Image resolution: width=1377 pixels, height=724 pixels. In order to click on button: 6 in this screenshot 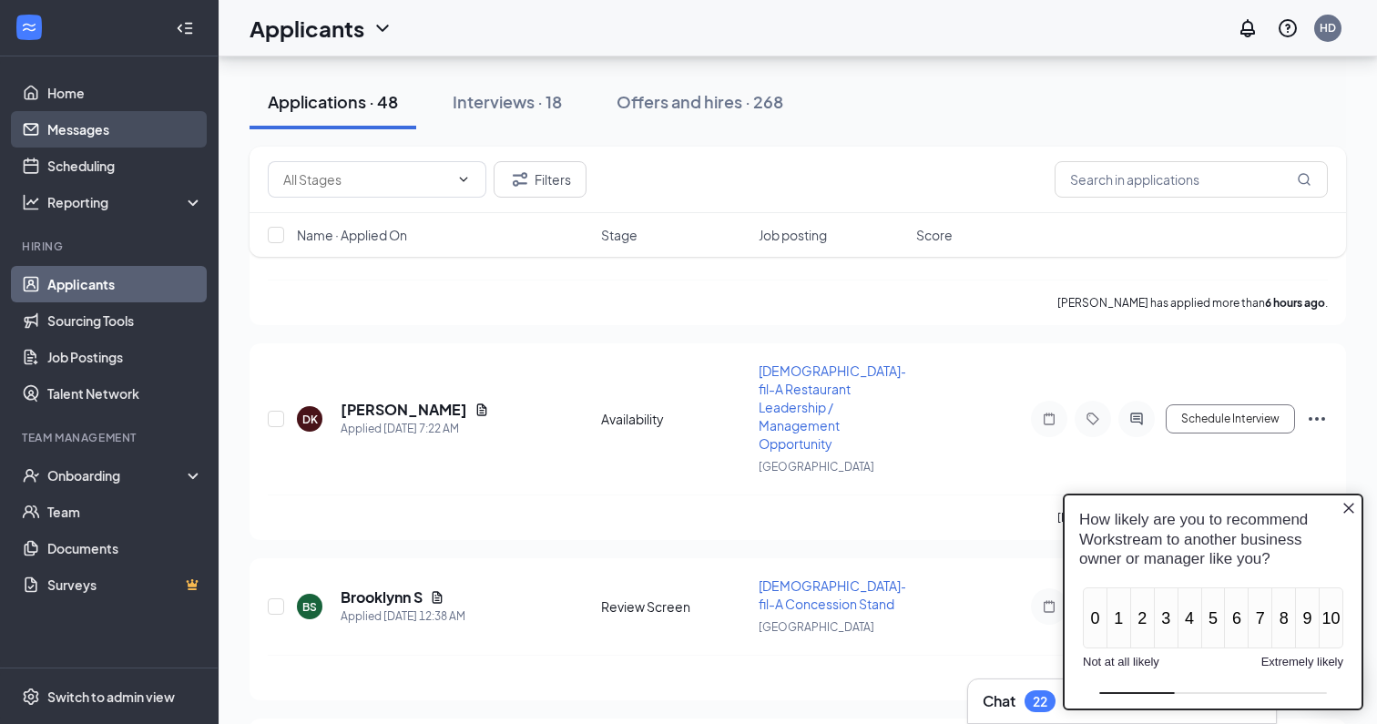, I will do `click(187, 138)`.